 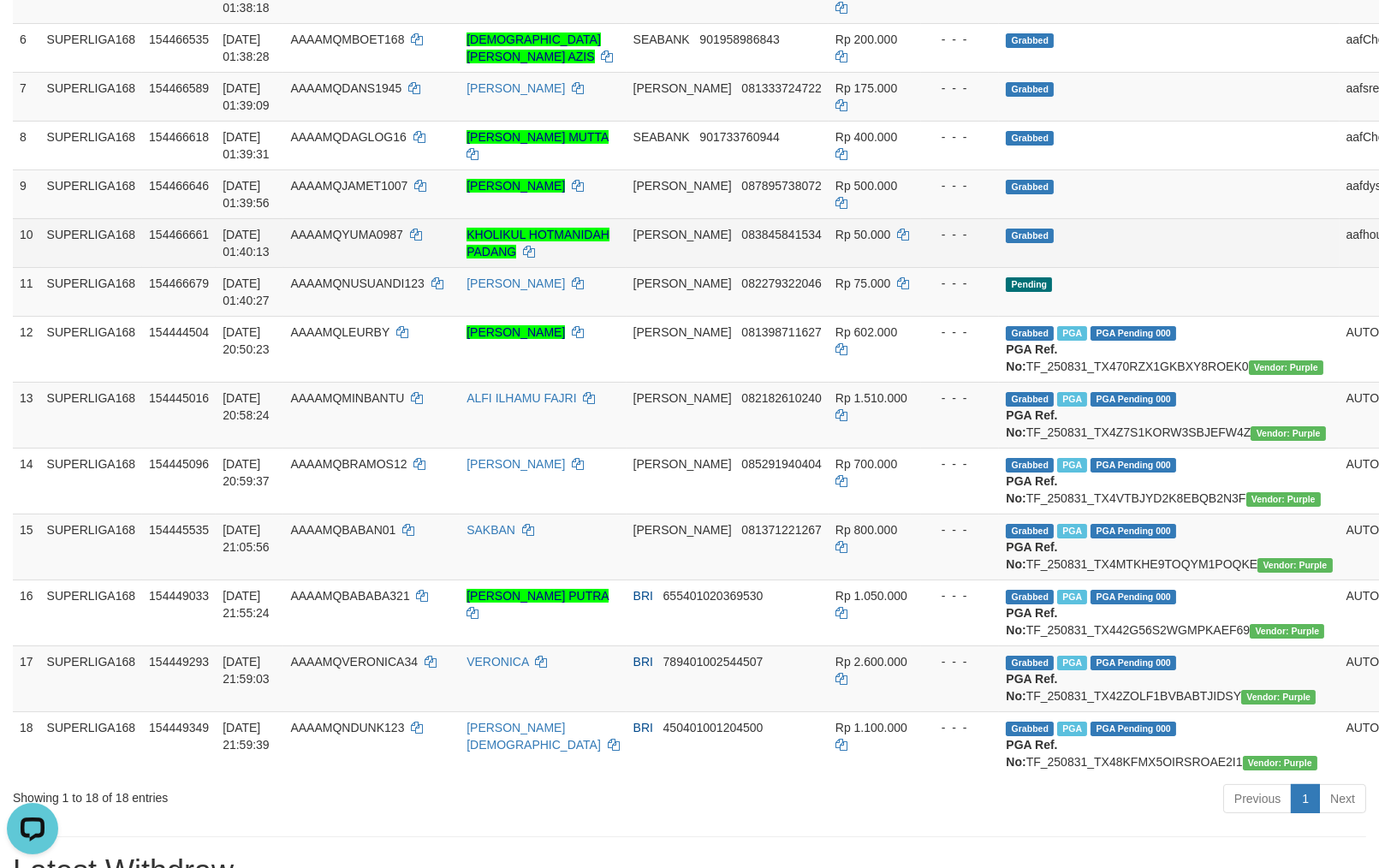 I want to click on span: AAAAMQMBOET168, so click(x=347, y=39).